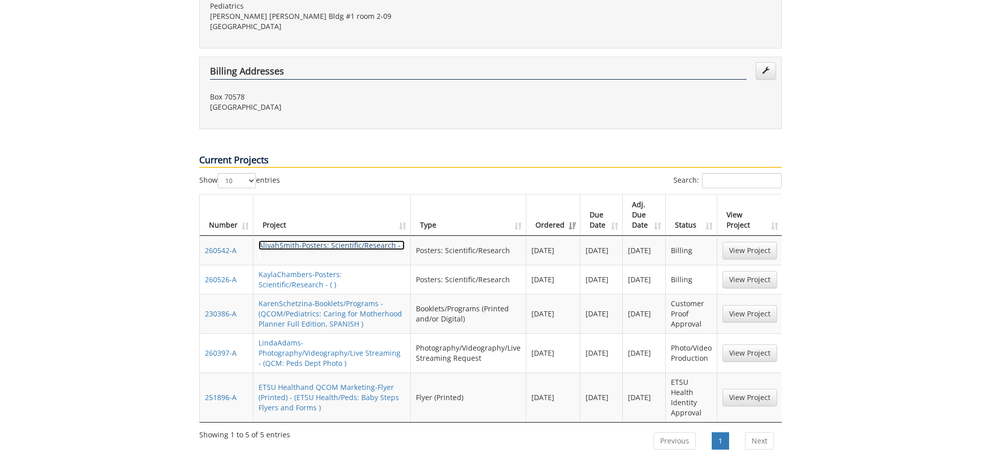 The height and width of the screenshot is (469, 981). I want to click on td: Customer Proof Approval, so click(691, 314).